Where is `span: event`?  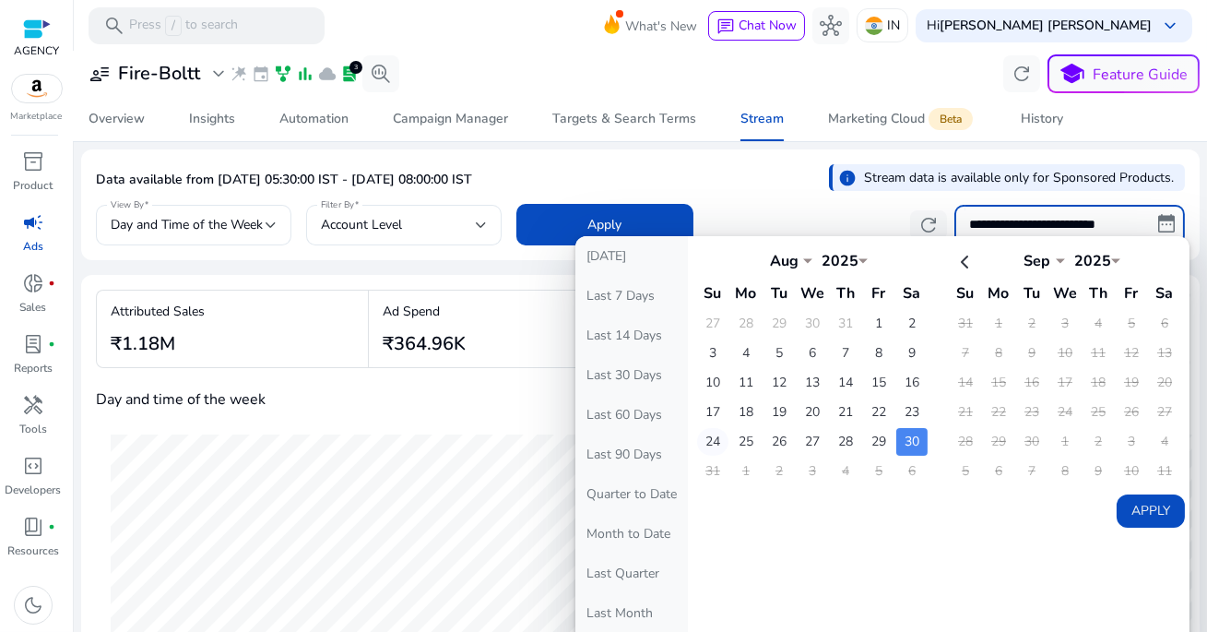 span: event is located at coordinates (261, 74).